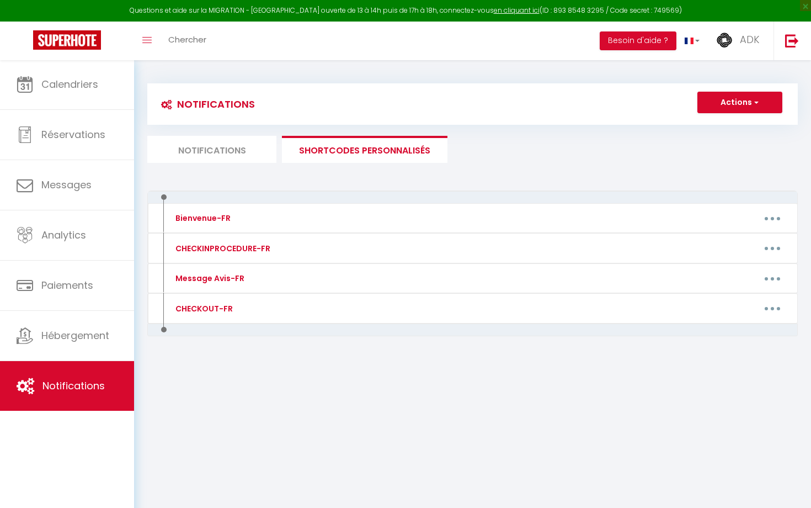  I want to click on li: Notifications, so click(212, 149).